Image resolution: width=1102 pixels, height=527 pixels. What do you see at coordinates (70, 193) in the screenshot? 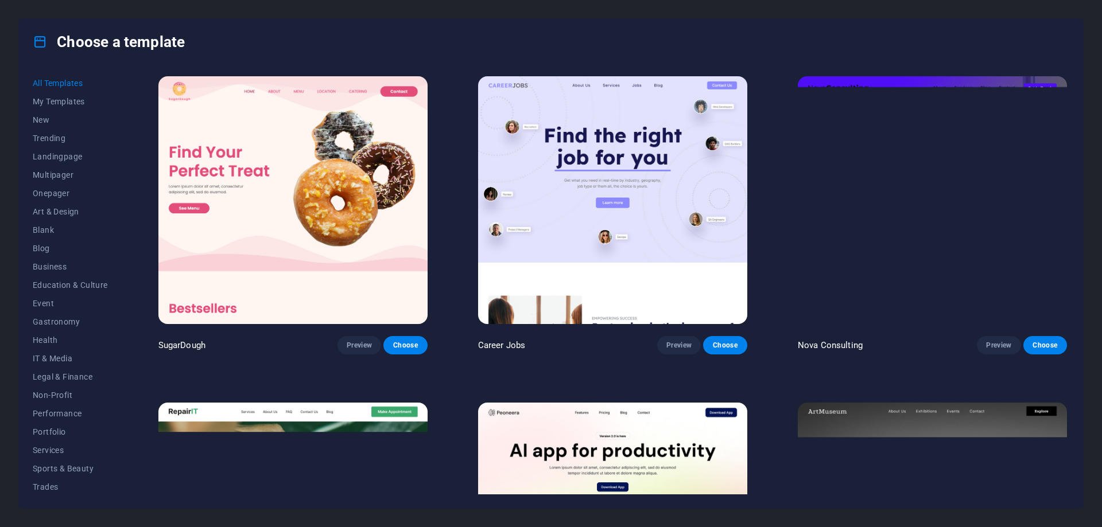
I see `span: Onepager` at bounding box center [70, 193].